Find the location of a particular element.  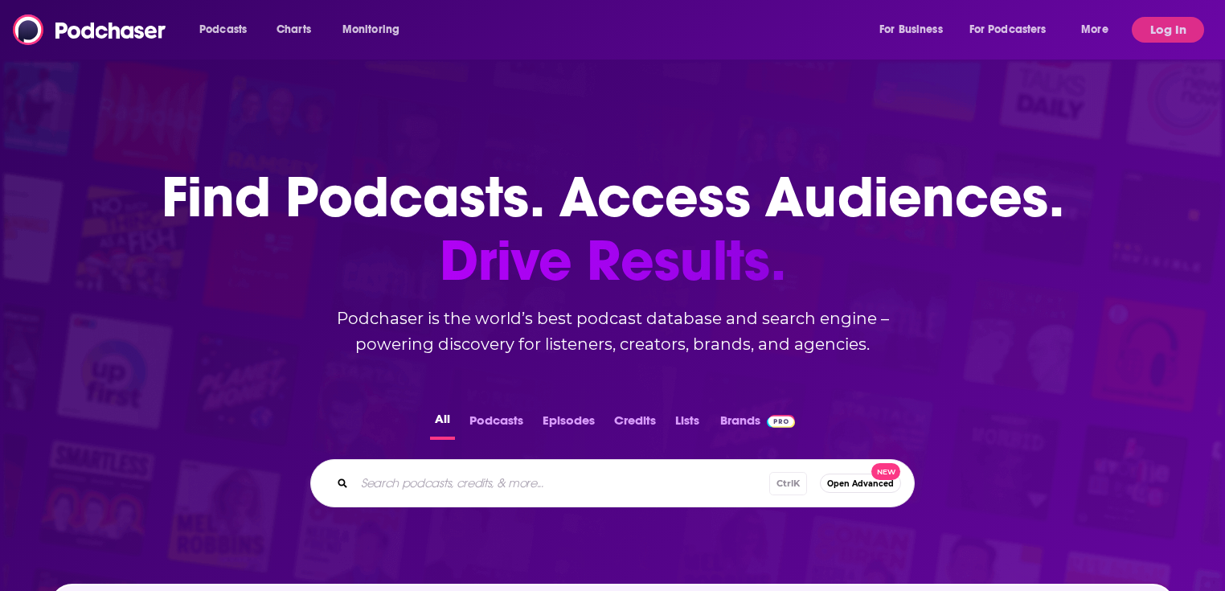

span: More is located at coordinates (1094, 30).